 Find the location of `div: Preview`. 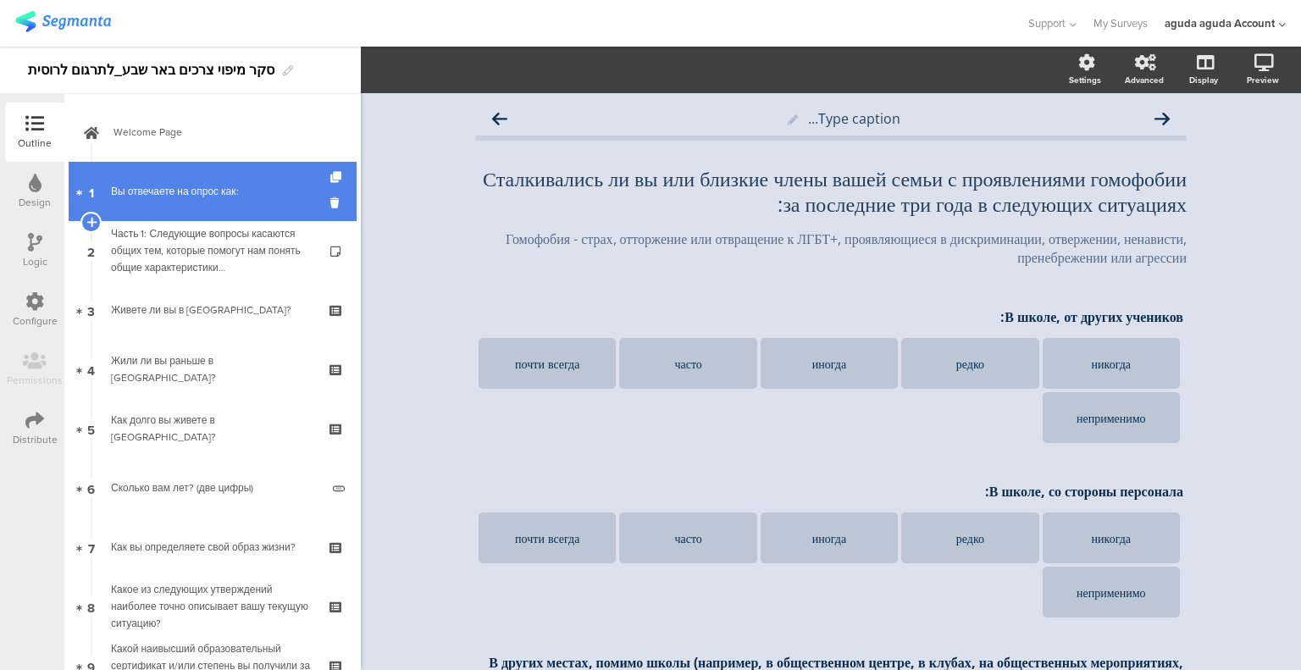

div: Preview is located at coordinates (1263, 80).